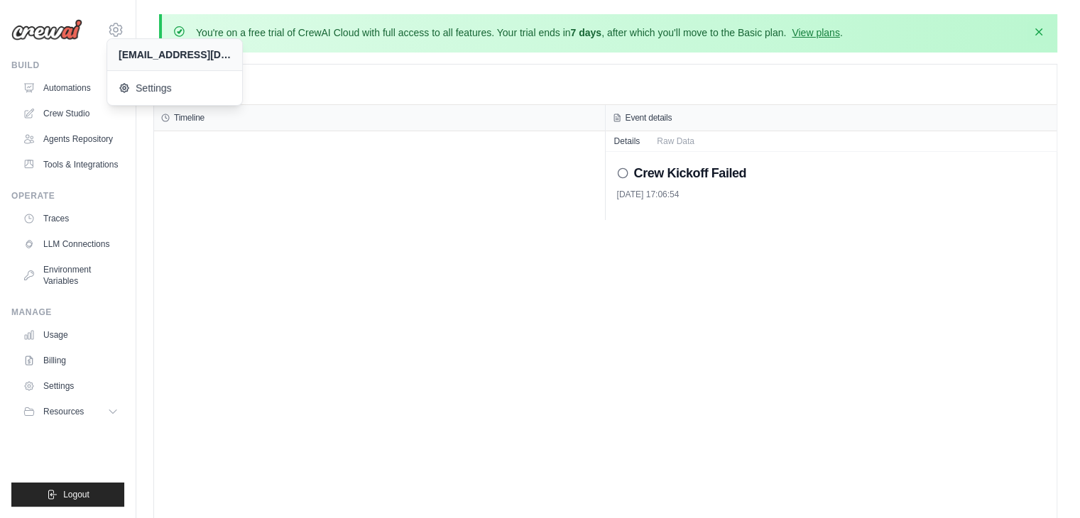 The image size is (1080, 518). Describe the element at coordinates (70, 335) in the screenshot. I see `a: Usage` at that location.